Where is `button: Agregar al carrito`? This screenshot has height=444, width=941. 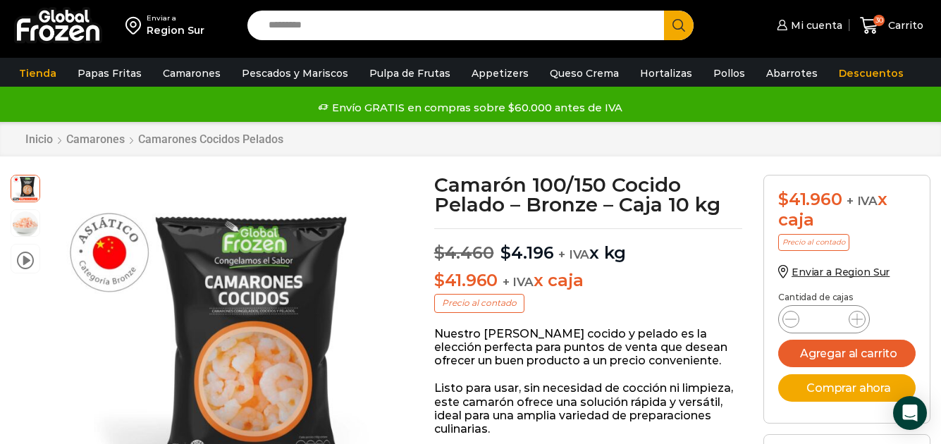
button: Agregar al carrito is located at coordinates (847, 353).